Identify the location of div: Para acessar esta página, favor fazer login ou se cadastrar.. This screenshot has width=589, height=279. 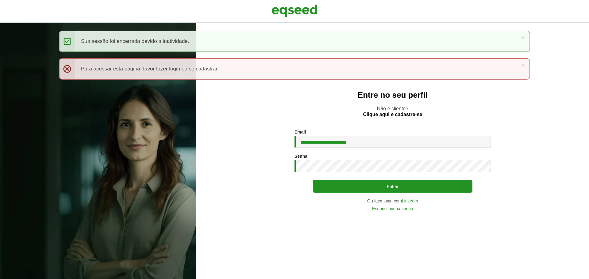
(294, 69).